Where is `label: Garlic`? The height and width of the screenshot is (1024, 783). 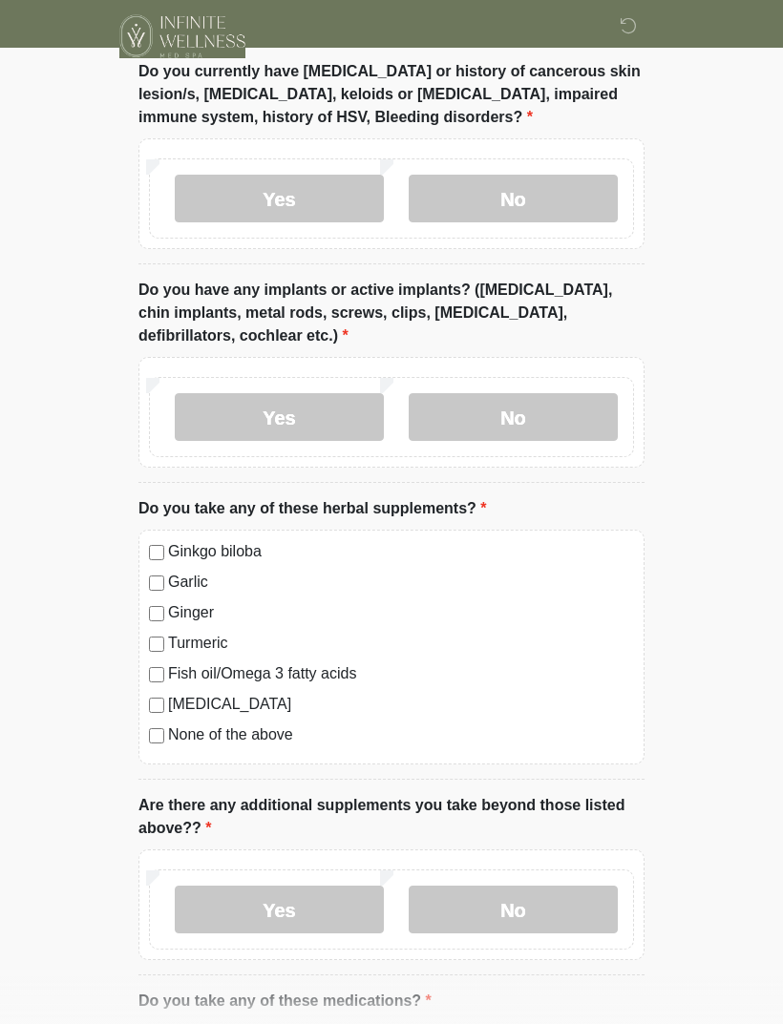
label: Garlic is located at coordinates (401, 582).